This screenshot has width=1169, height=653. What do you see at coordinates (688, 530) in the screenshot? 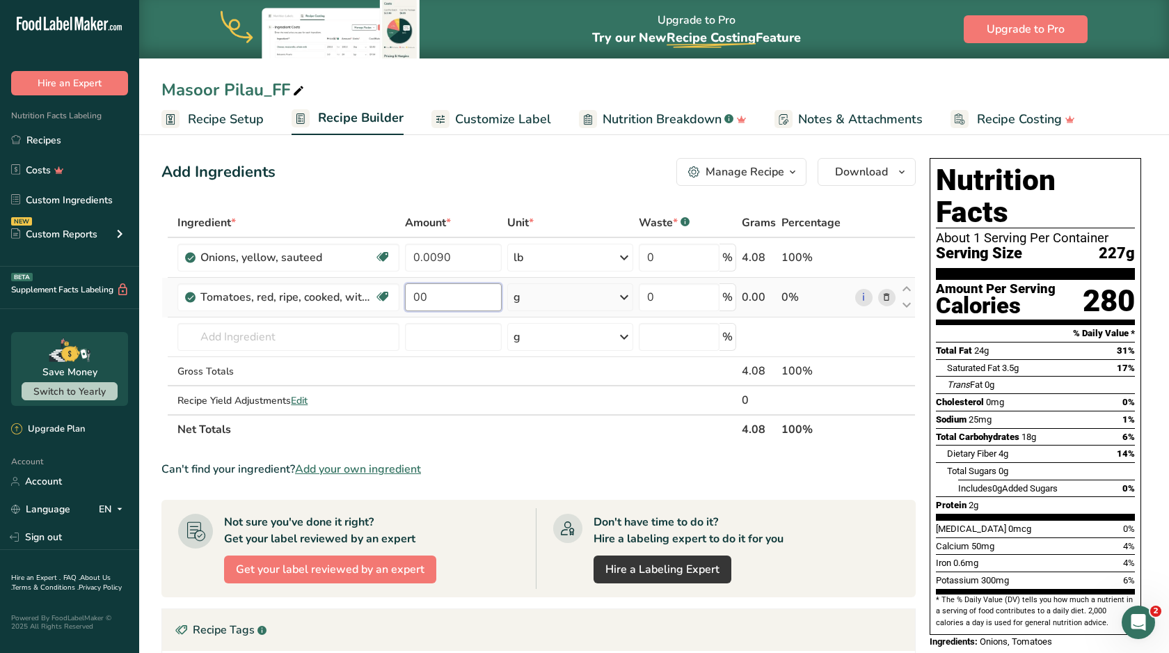
I see `div: Don't have time to do it? Hire a labeling expert to do it for you` at bounding box center [688, 530].